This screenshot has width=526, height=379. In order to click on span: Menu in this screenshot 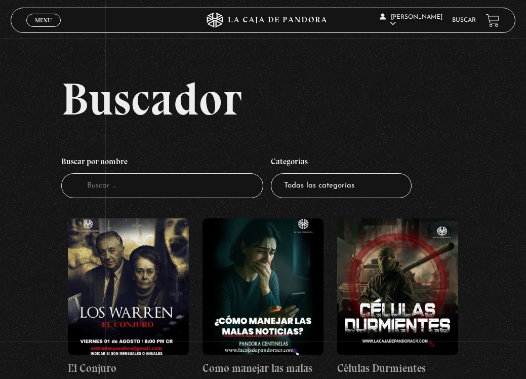, I will do `click(43, 20)`.